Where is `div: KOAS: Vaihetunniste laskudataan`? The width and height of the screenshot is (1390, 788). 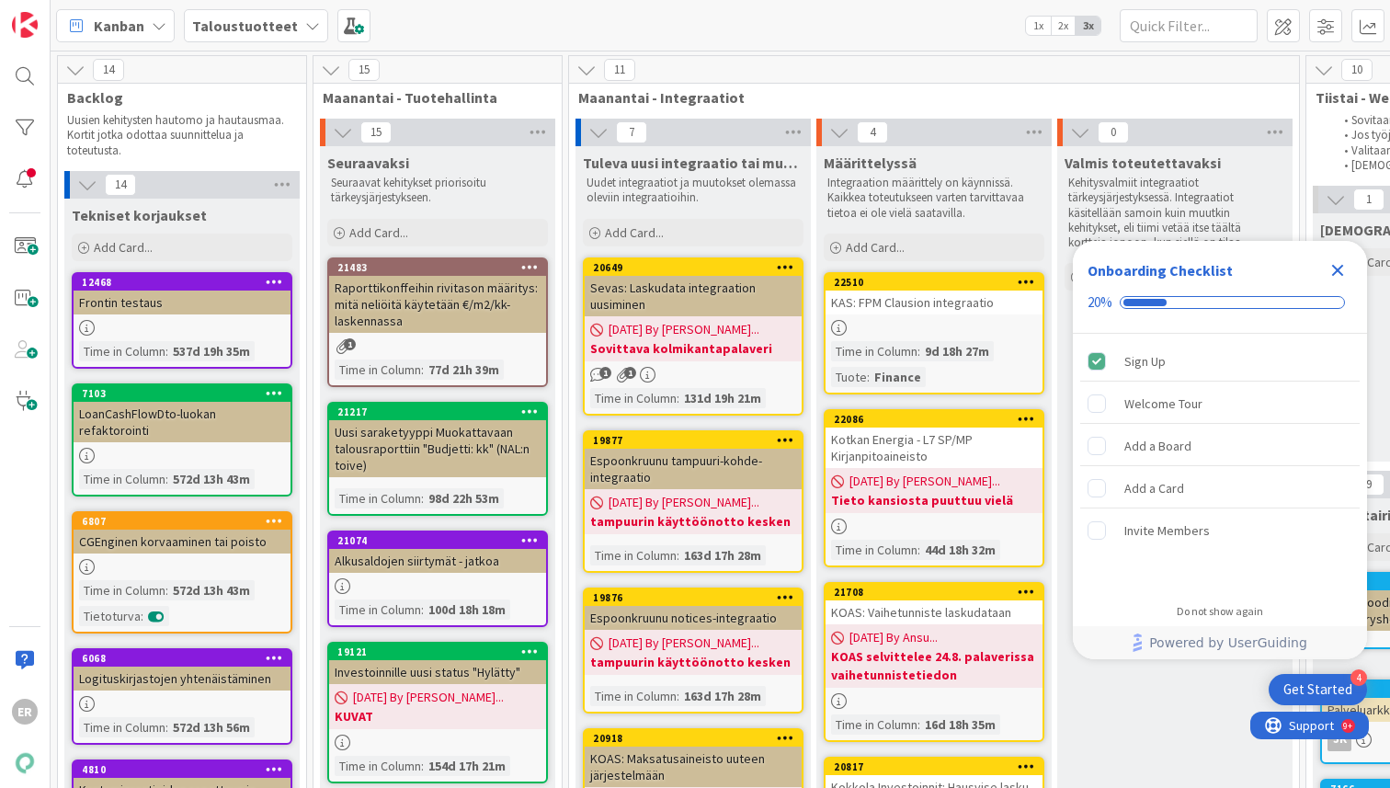 div: KOAS: Vaihetunniste laskudataan is located at coordinates (934, 612).